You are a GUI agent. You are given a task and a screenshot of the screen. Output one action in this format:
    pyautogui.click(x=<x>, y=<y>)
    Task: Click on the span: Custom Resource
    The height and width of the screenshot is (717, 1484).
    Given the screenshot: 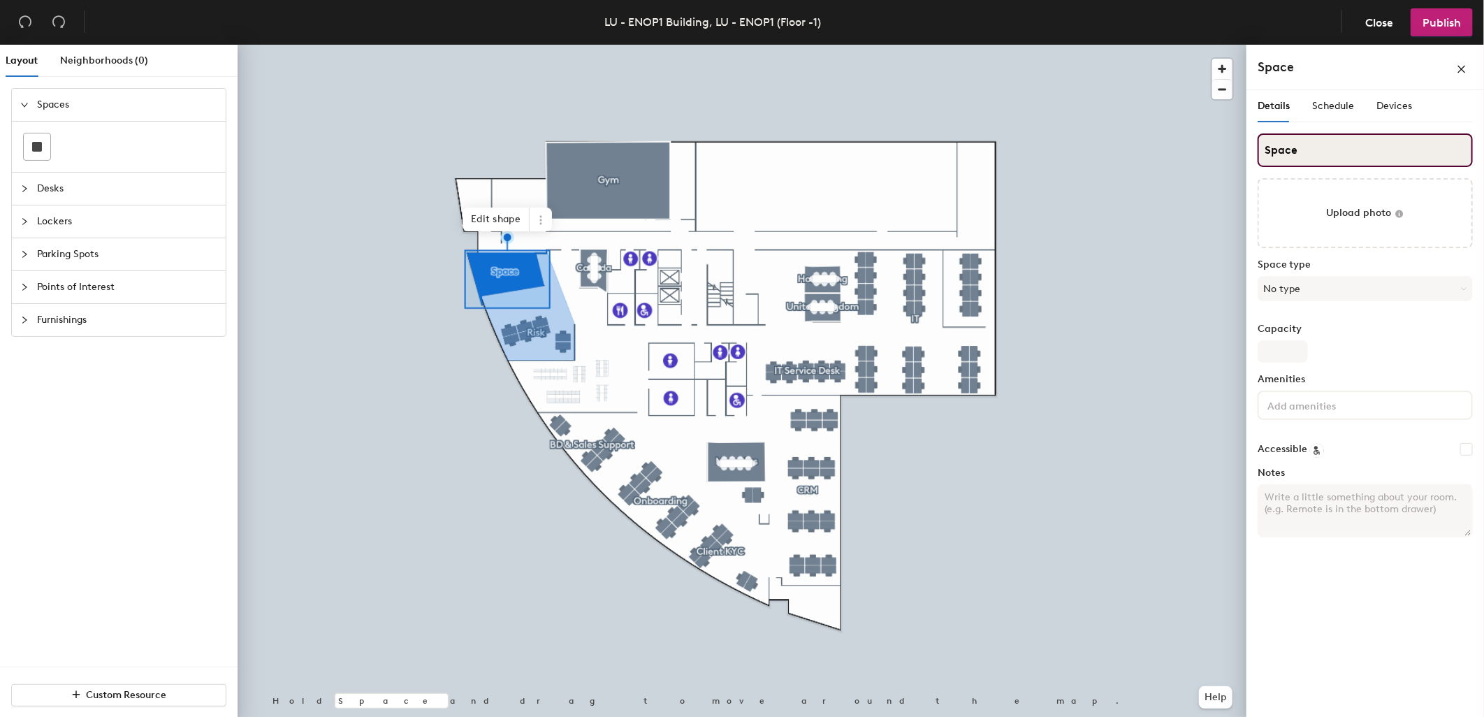 What is the action you would take?
    pyautogui.click(x=126, y=694)
    